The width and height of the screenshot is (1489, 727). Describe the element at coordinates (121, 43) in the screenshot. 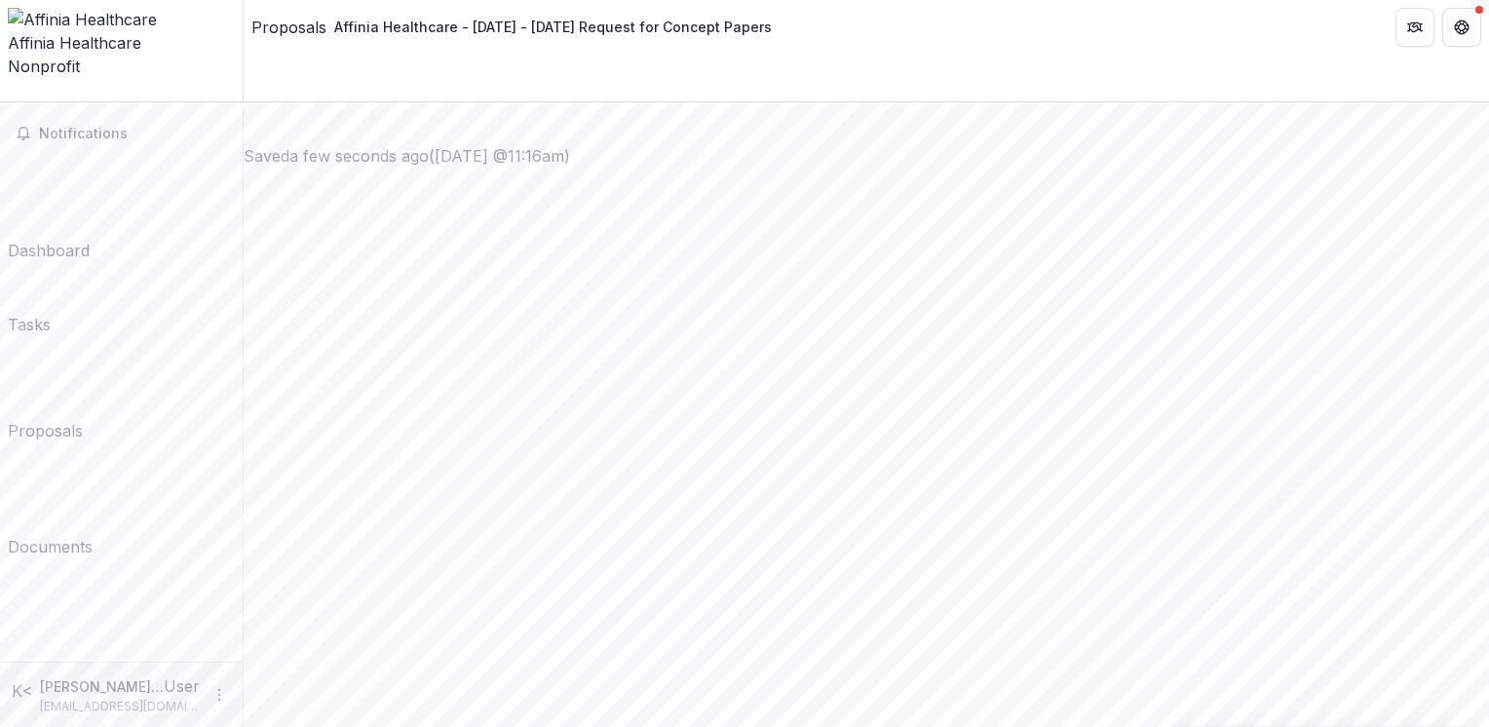

I see `div: Affinia Healthcare` at that location.